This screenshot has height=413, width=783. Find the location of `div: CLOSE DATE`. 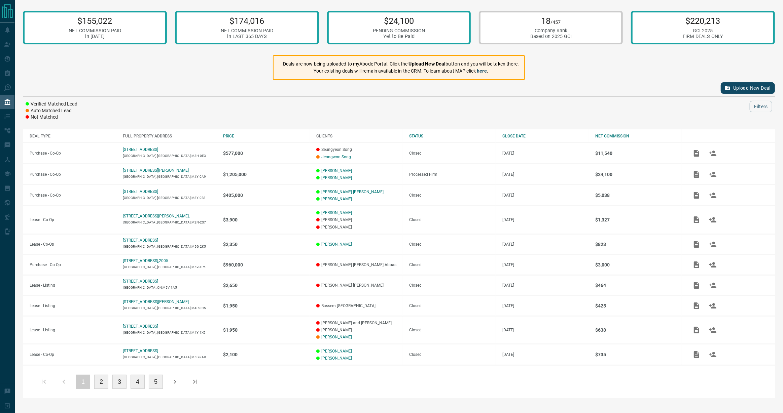

div: CLOSE DATE is located at coordinates (545, 136).